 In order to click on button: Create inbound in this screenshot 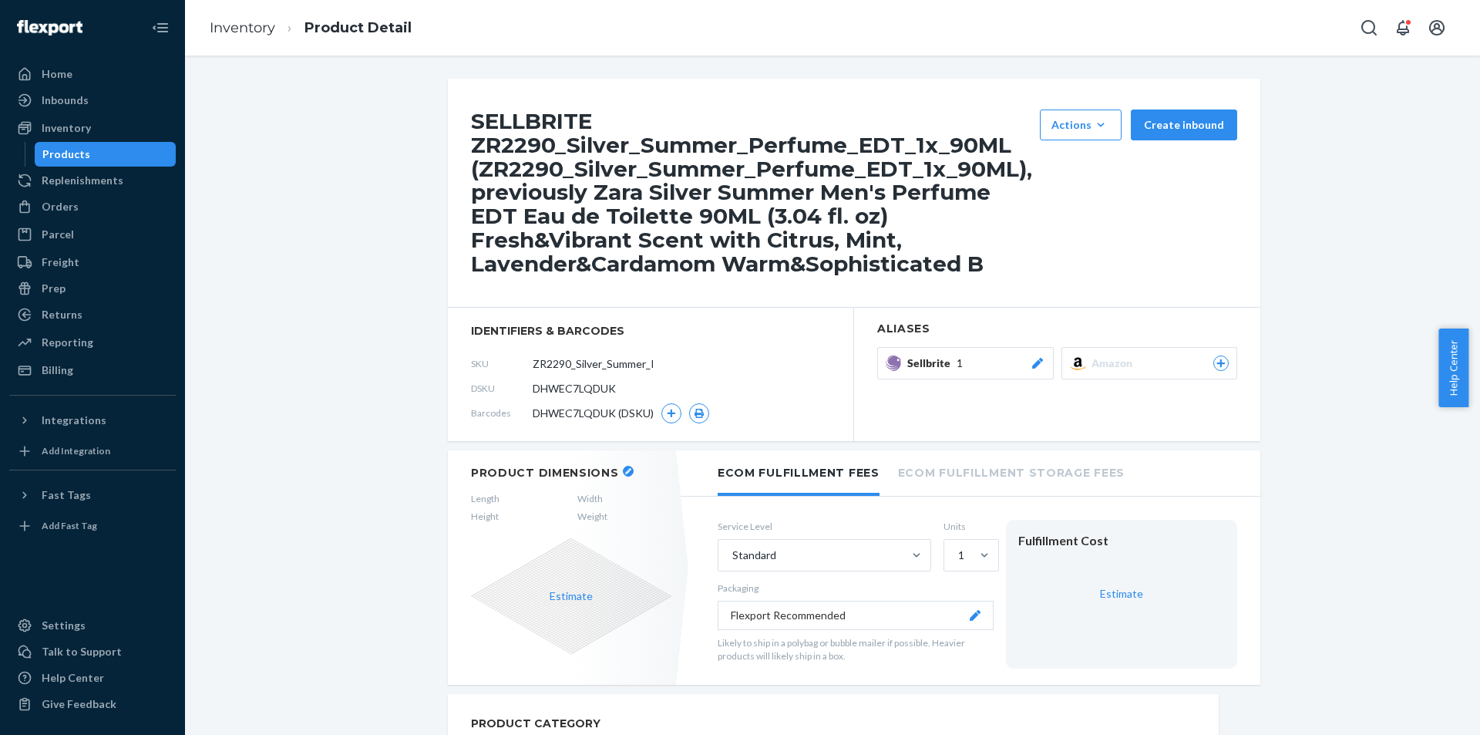, I will do `click(1184, 125)`.